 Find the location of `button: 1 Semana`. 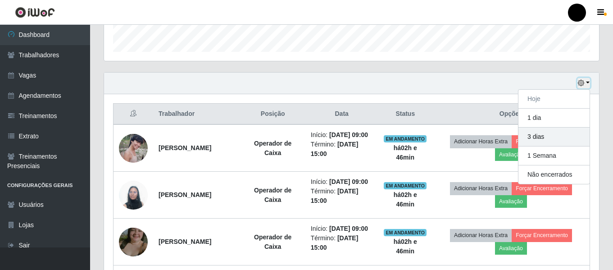

button: 1 Semana is located at coordinates (554, 156).